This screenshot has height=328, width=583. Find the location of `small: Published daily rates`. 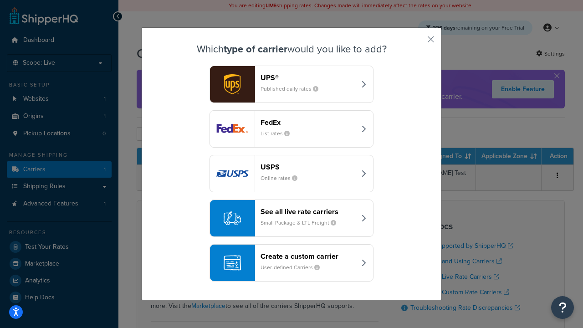

small: Published daily rates is located at coordinates (293, 89).